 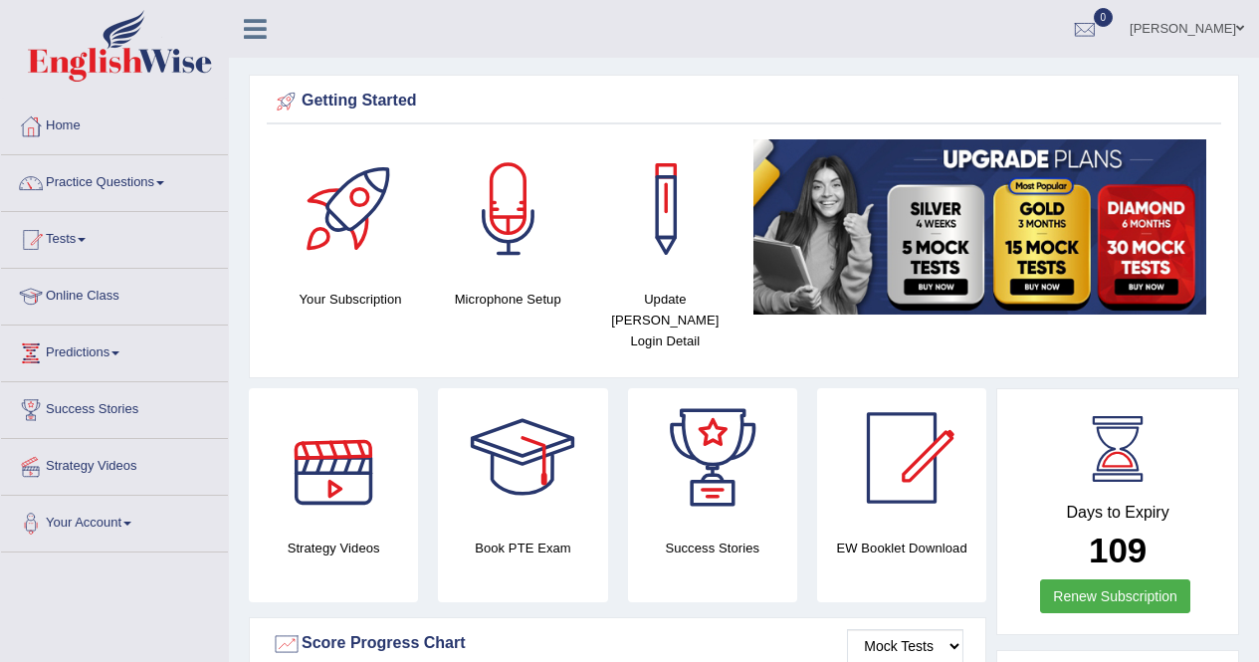 What do you see at coordinates (617, 644) in the screenshot?
I see `div: Score Progress Chart` at bounding box center [617, 644].